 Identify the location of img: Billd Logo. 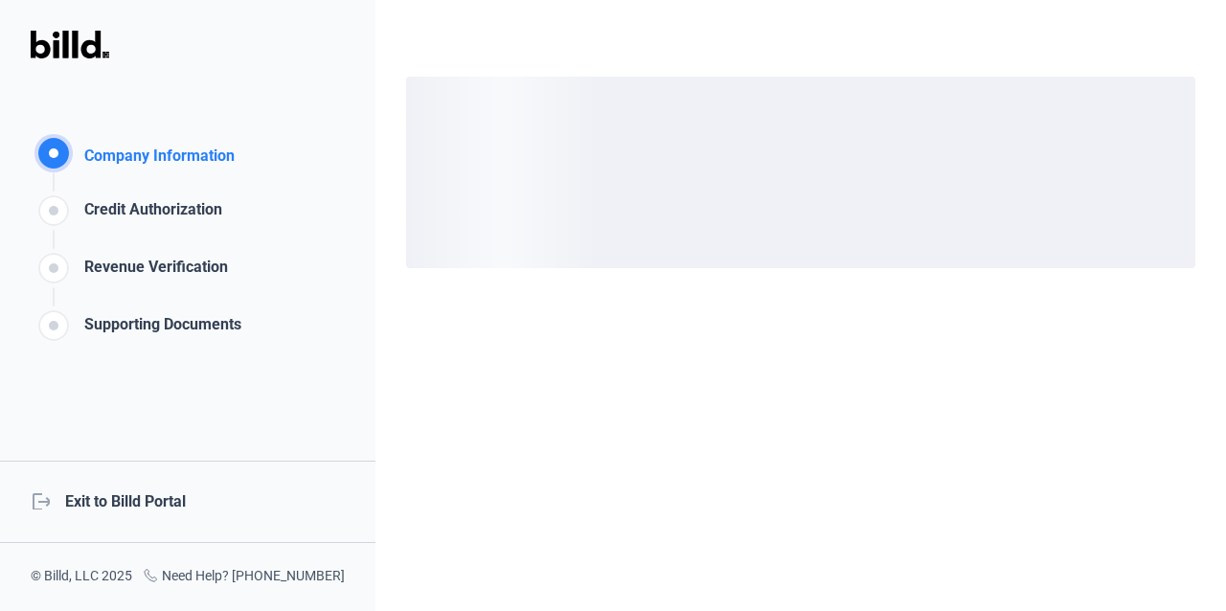
(70, 44).